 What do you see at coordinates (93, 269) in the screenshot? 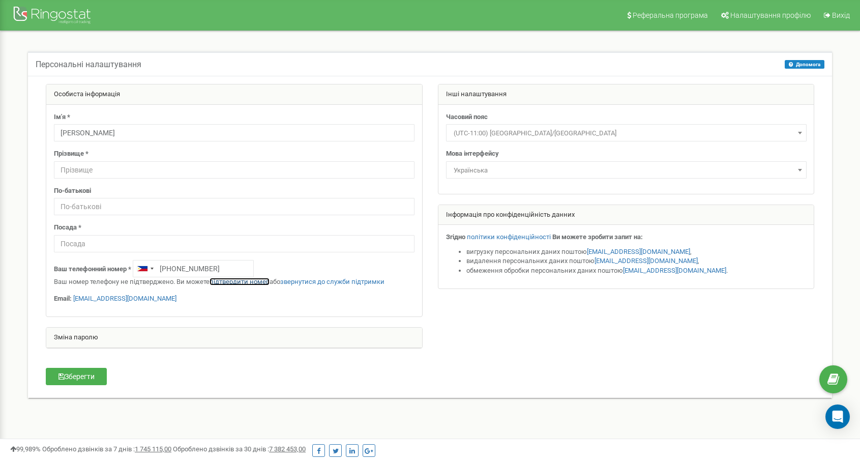
I see `label: Ваш телефонний номер *` at bounding box center [93, 269].